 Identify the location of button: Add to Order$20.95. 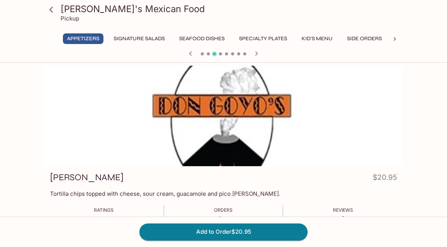
(224, 232).